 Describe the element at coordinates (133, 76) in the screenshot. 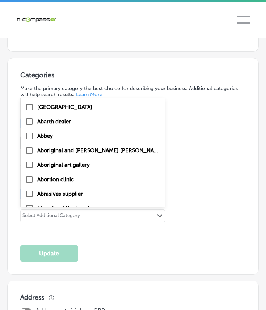

I see `h3: Categories` at that location.